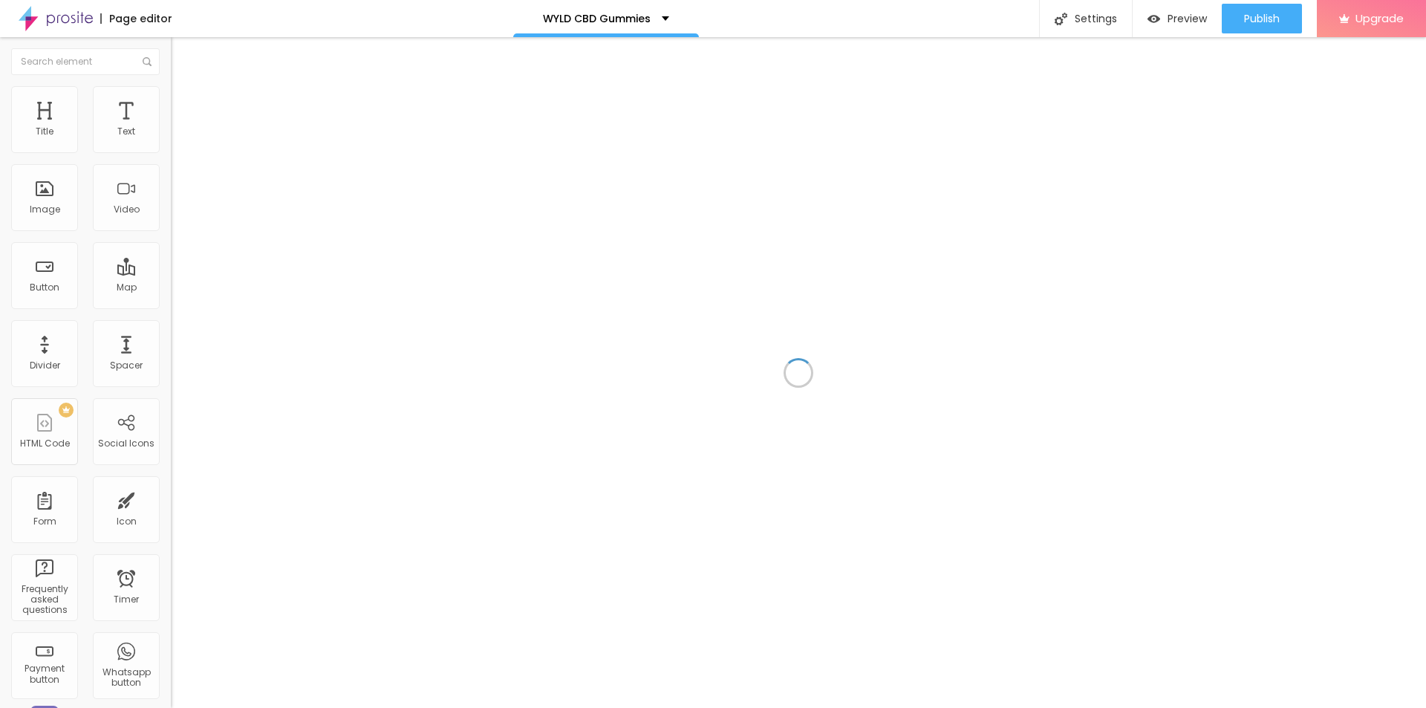 The width and height of the screenshot is (1426, 708). I want to click on div: Frequently asked questions, so click(44, 599).